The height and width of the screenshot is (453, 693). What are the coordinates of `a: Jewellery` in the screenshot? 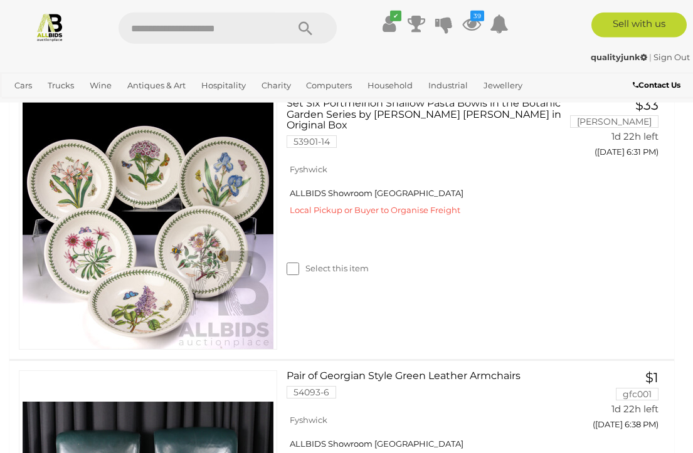 It's located at (503, 85).